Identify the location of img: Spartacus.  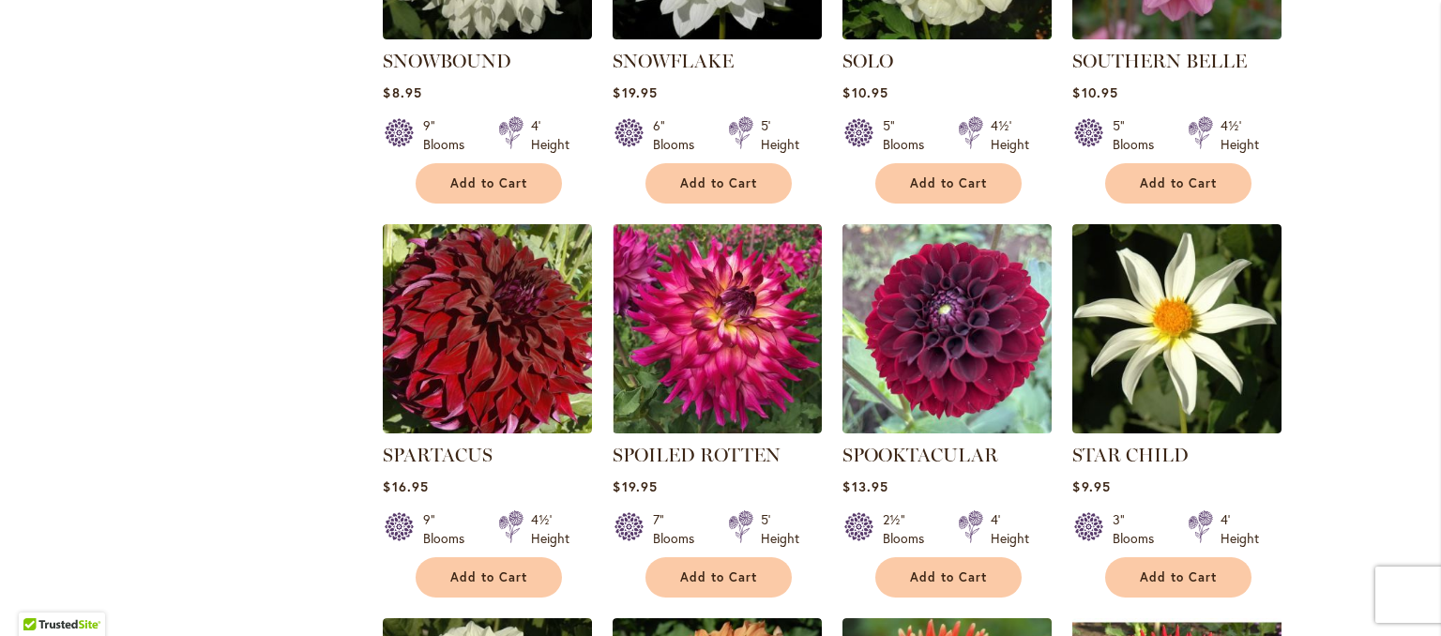
(487, 328).